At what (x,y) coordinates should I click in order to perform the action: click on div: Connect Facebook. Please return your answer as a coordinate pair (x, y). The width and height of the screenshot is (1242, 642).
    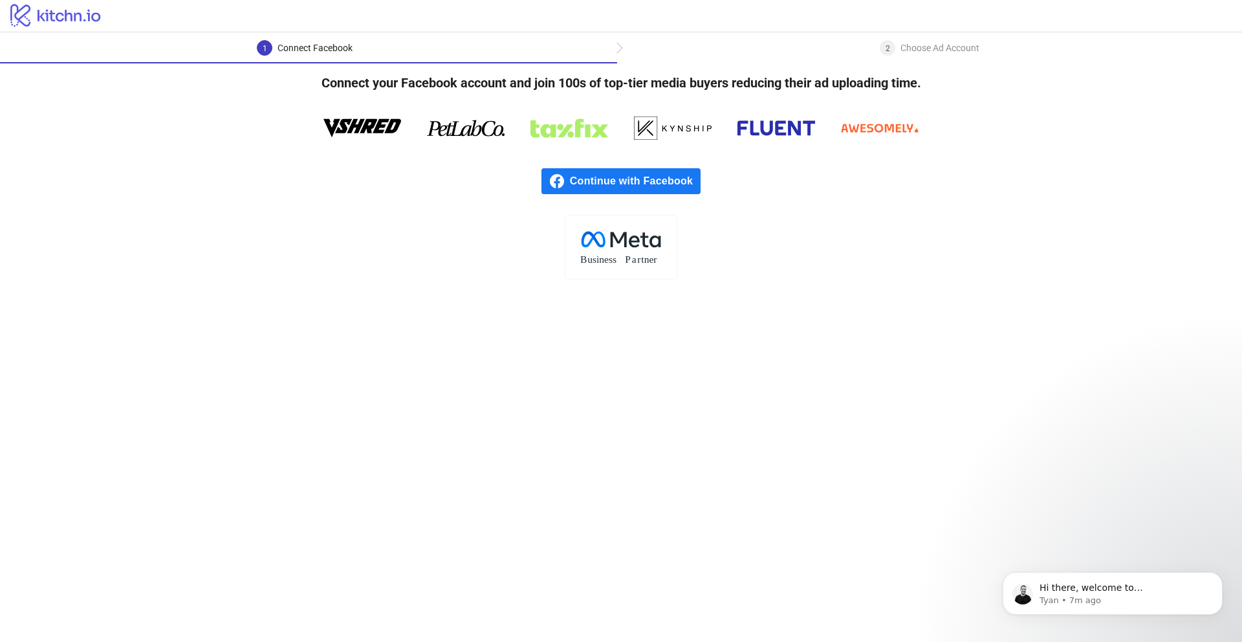
    Looking at the image, I should click on (315, 48).